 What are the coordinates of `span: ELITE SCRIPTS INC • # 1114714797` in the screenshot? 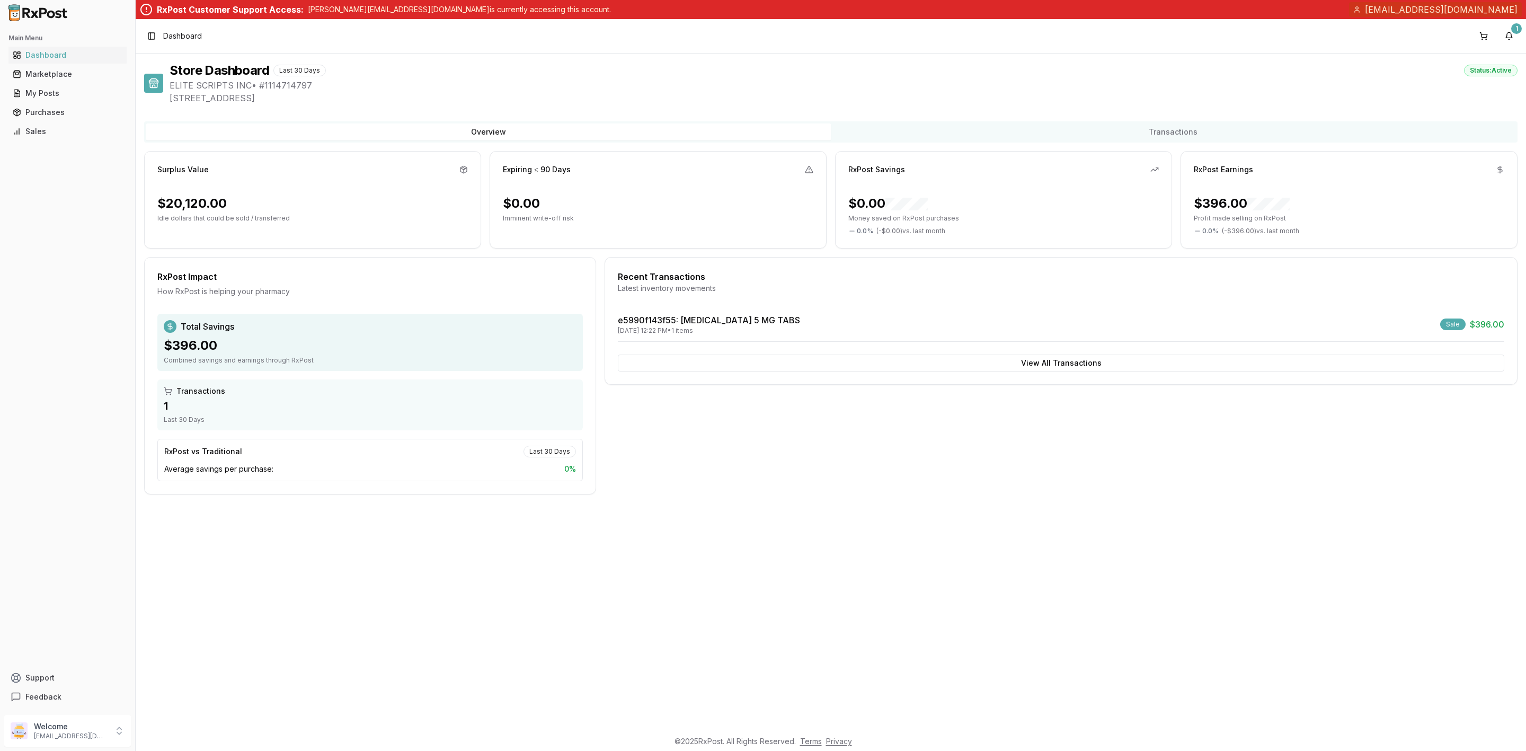 It's located at (844, 85).